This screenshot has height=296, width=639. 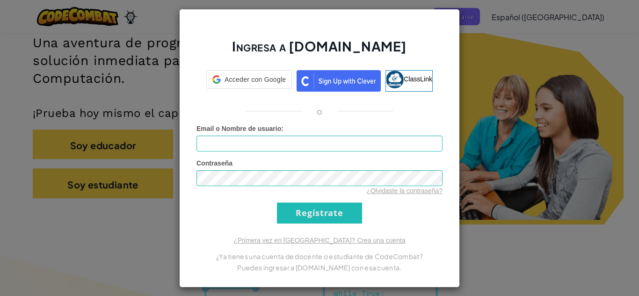 I want to click on span: ClassLink, so click(x=418, y=79).